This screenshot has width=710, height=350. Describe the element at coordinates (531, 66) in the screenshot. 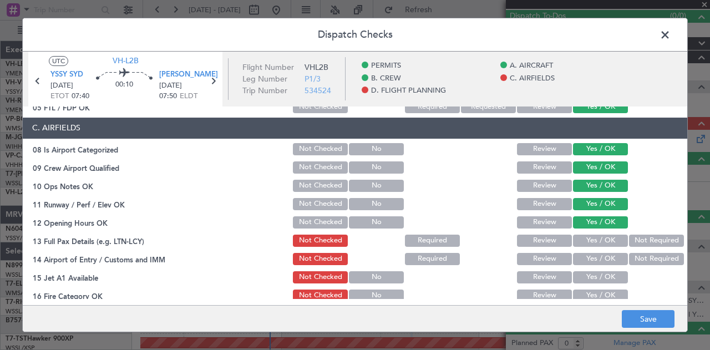

I see `span: A. AIRCRAFT` at that location.